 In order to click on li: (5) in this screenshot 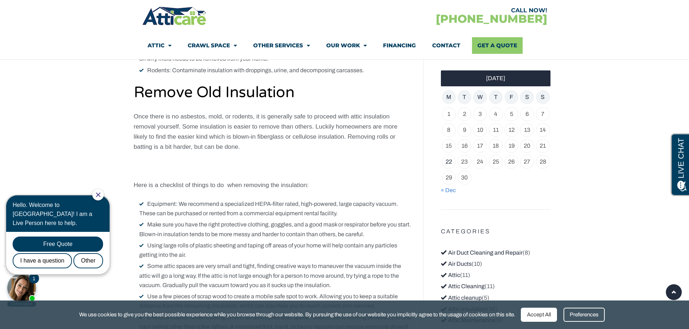, I will do `click(495, 298)`.